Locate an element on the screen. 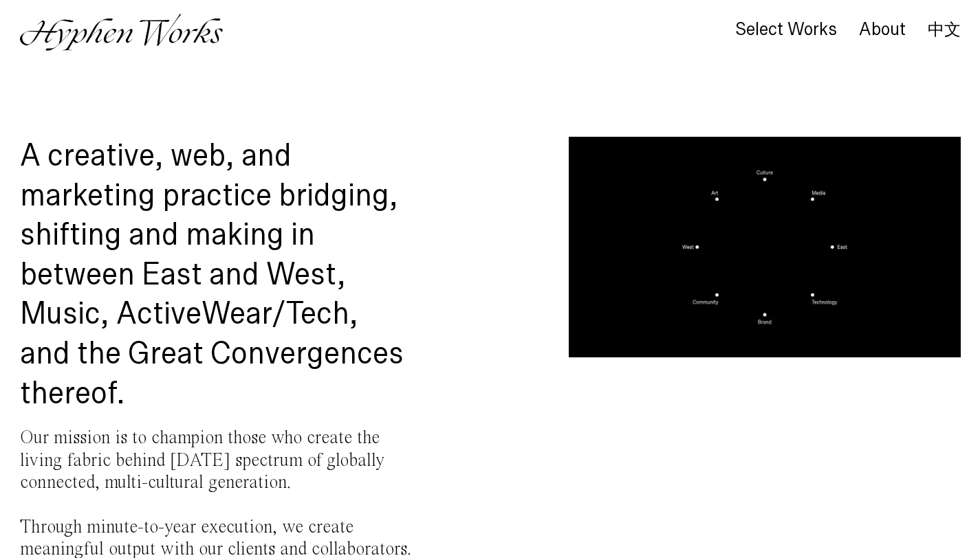  a: 中文 is located at coordinates (944, 30).